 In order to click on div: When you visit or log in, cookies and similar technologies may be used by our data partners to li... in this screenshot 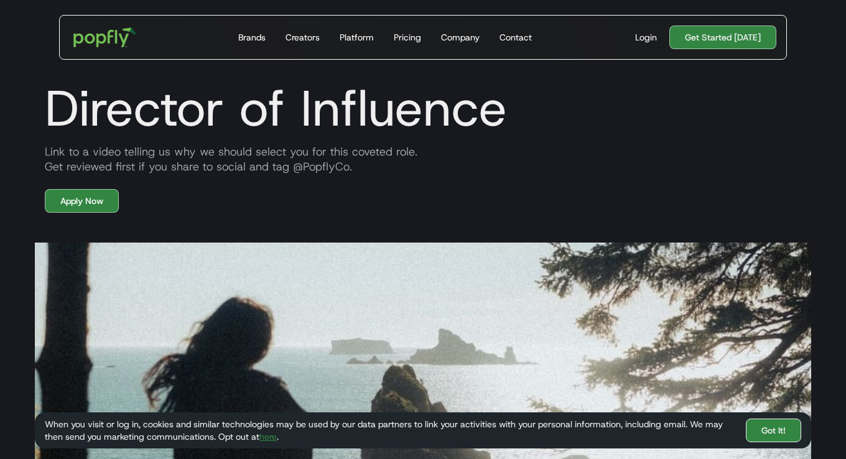, I will do `click(390, 430)`.